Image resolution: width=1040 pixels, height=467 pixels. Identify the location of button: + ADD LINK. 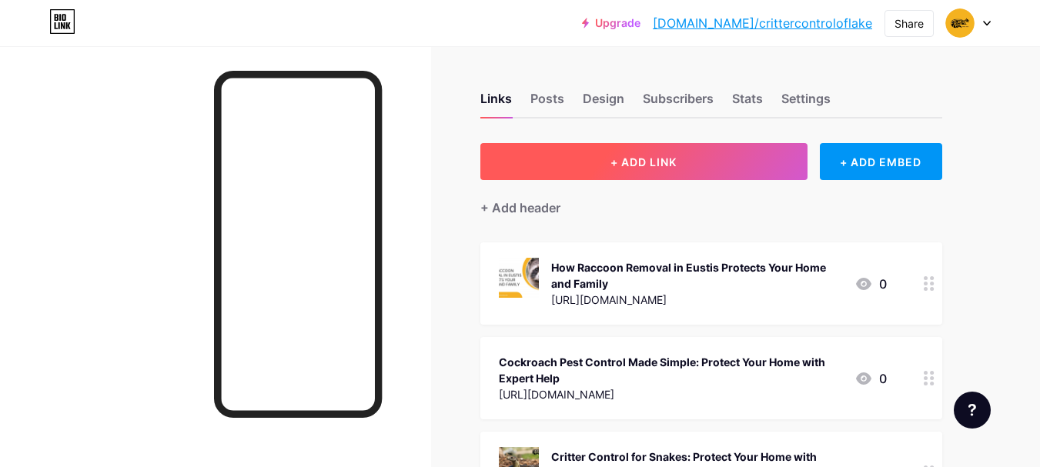
(644, 162).